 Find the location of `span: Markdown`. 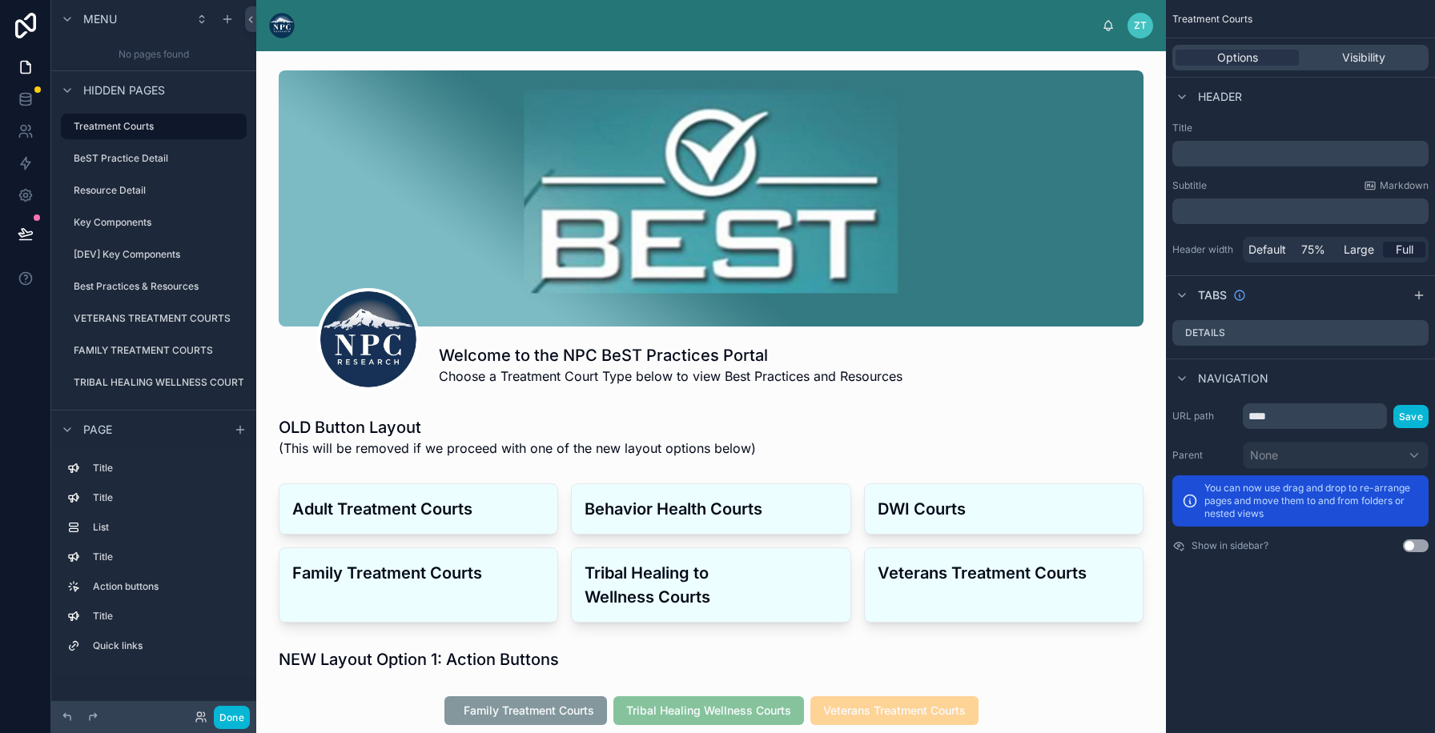

span: Markdown is located at coordinates (1403, 186).